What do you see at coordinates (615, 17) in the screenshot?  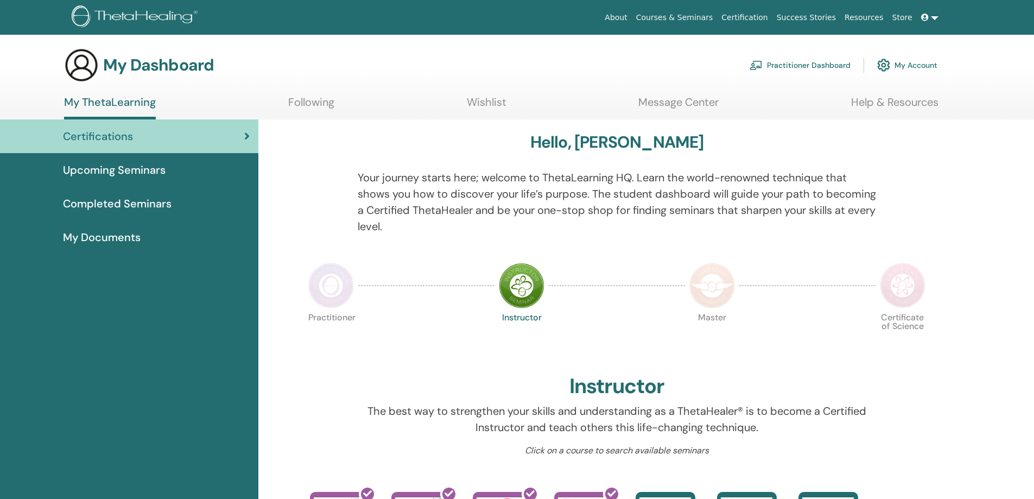 I see `a: About` at bounding box center [615, 17].